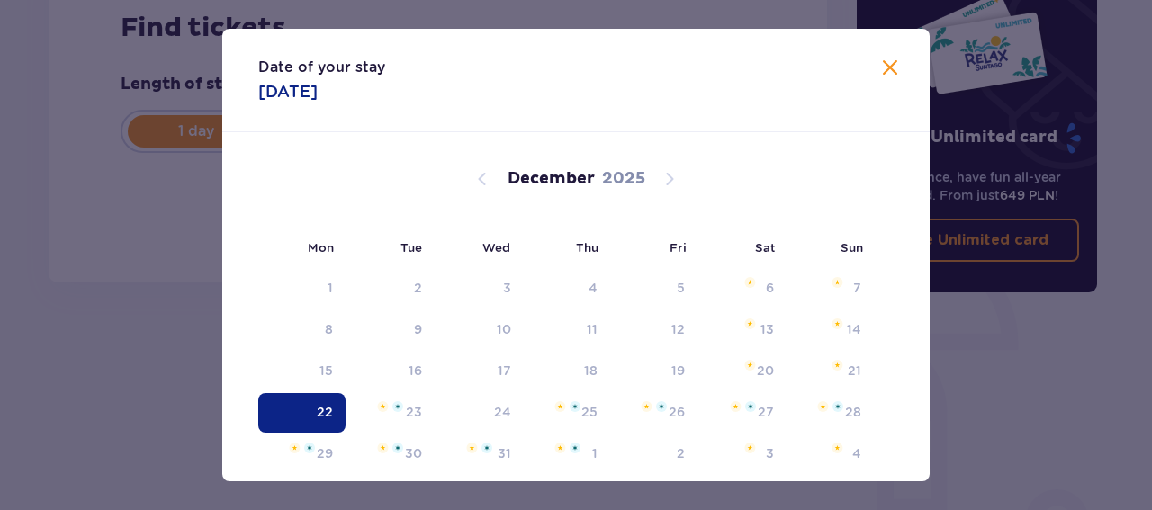 The height and width of the screenshot is (510, 1152). I want to click on div: 16, so click(415, 371).